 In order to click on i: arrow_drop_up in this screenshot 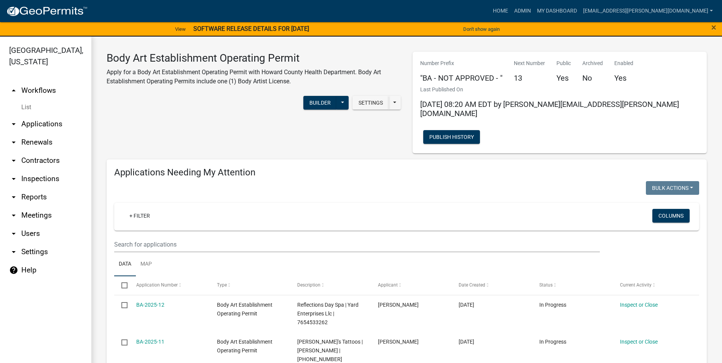, I will do `click(14, 91)`.